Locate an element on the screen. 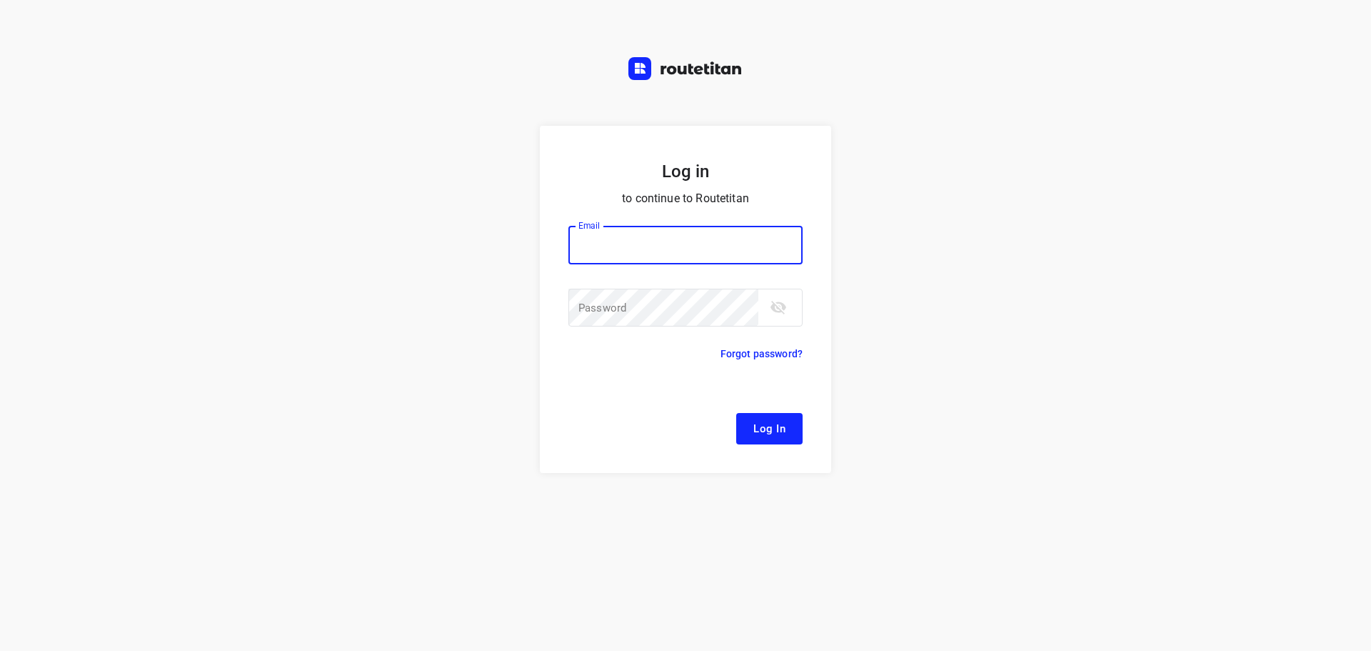  h5: Log in is located at coordinates (686, 171).